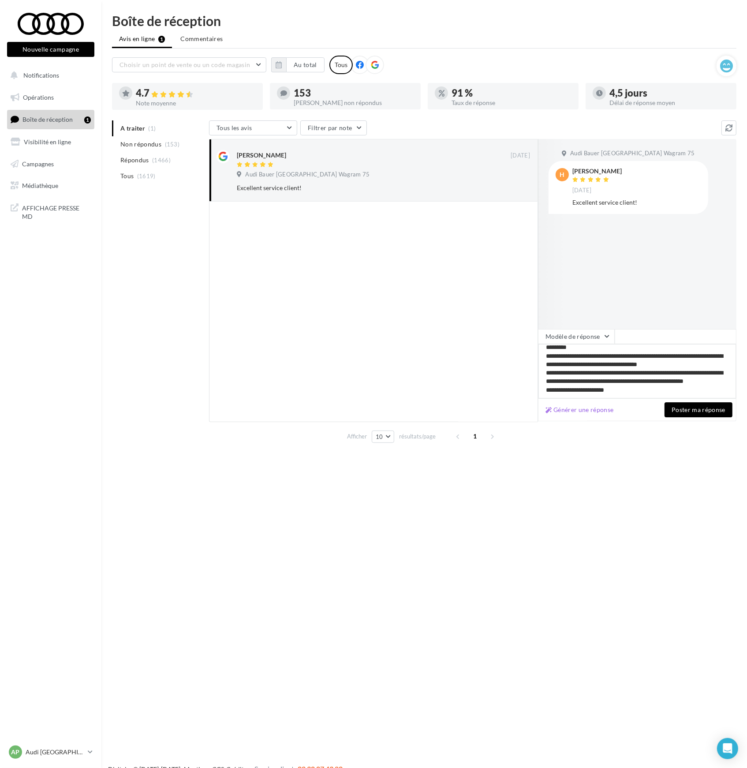 The height and width of the screenshot is (768, 747). Describe the element at coordinates (577, 337) in the screenshot. I see `button: Modèle de réponse` at that location.